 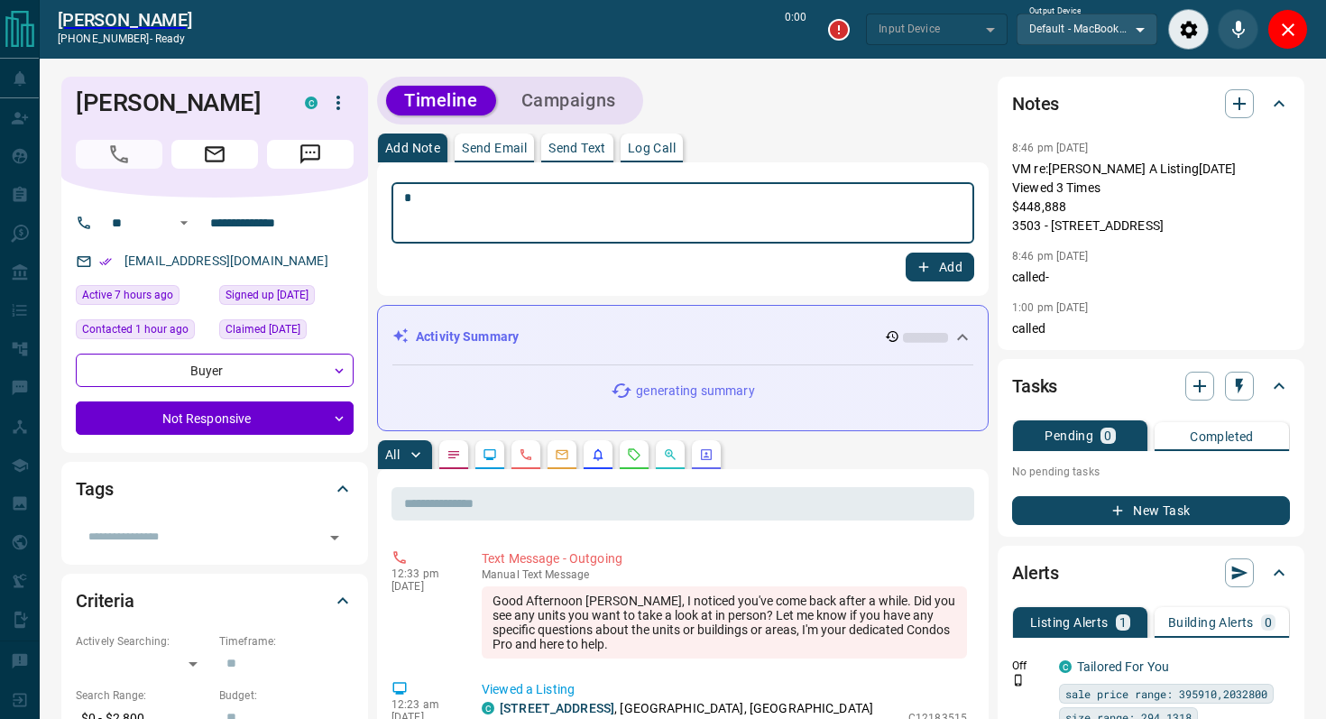 What do you see at coordinates (1151, 104) in the screenshot?
I see `div: Notes` at bounding box center [1151, 104].